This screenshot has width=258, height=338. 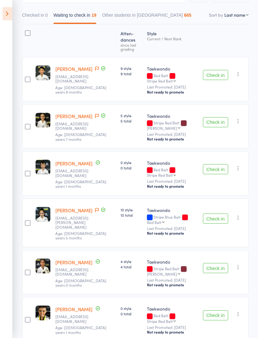 I want to click on div: Atten­dances, so click(x=131, y=41).